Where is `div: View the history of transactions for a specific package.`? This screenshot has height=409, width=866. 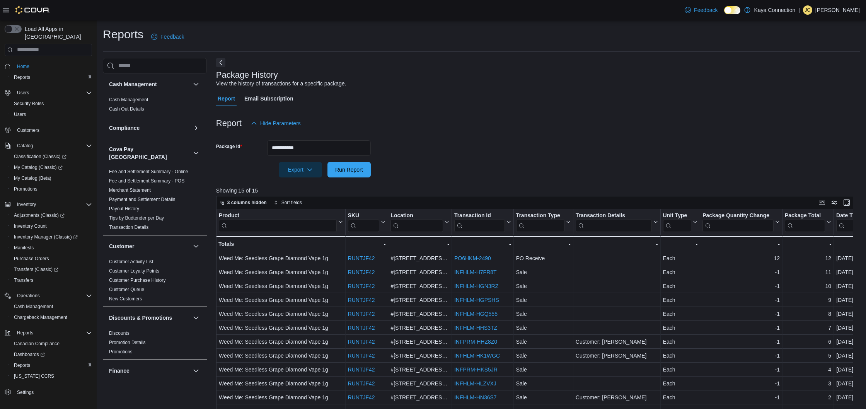
div: View the history of transactions for a specific package. is located at coordinates (281, 84).